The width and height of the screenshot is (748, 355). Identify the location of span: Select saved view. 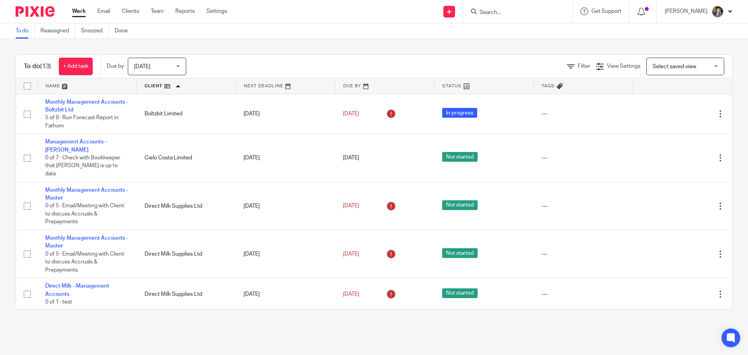
(674, 67).